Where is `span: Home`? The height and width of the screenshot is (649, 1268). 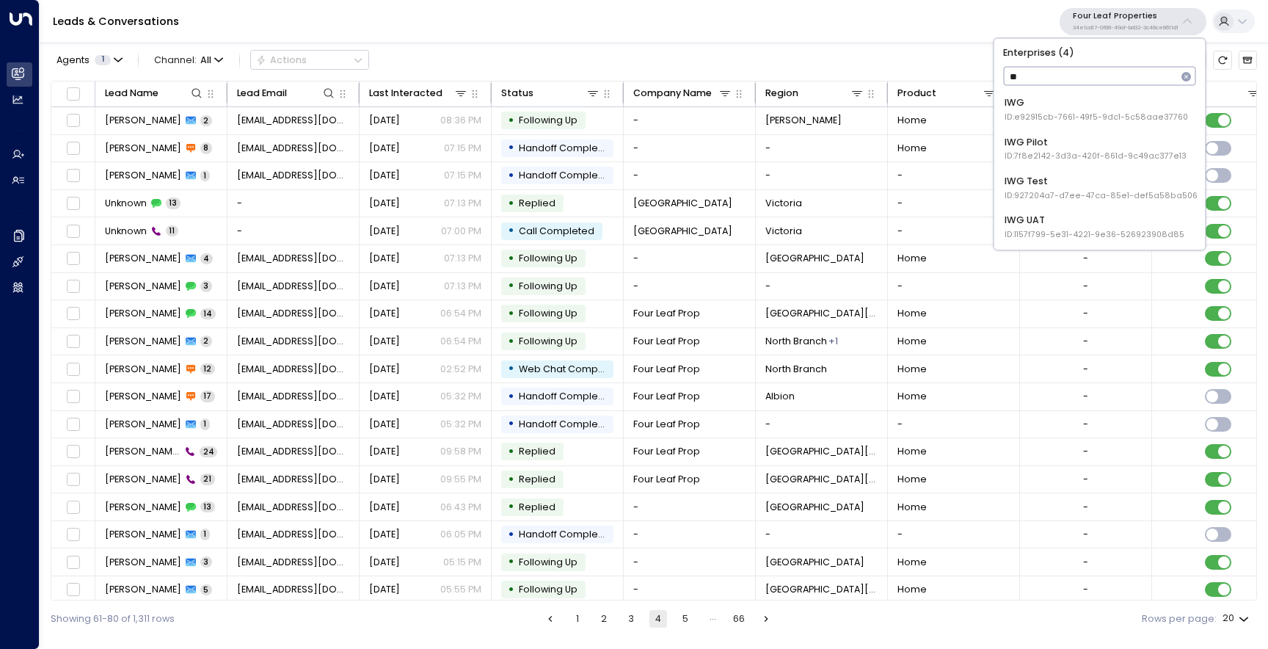 span: Home is located at coordinates (912, 479).